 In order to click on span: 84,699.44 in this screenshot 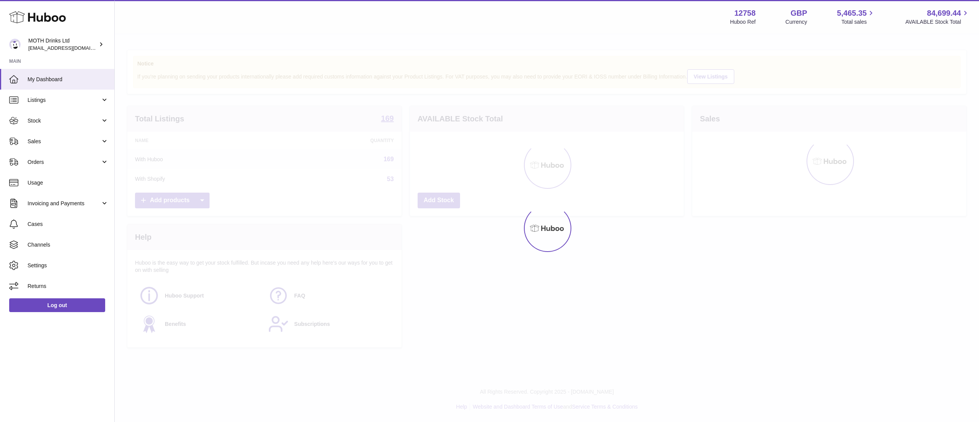, I will do `click(944, 13)`.